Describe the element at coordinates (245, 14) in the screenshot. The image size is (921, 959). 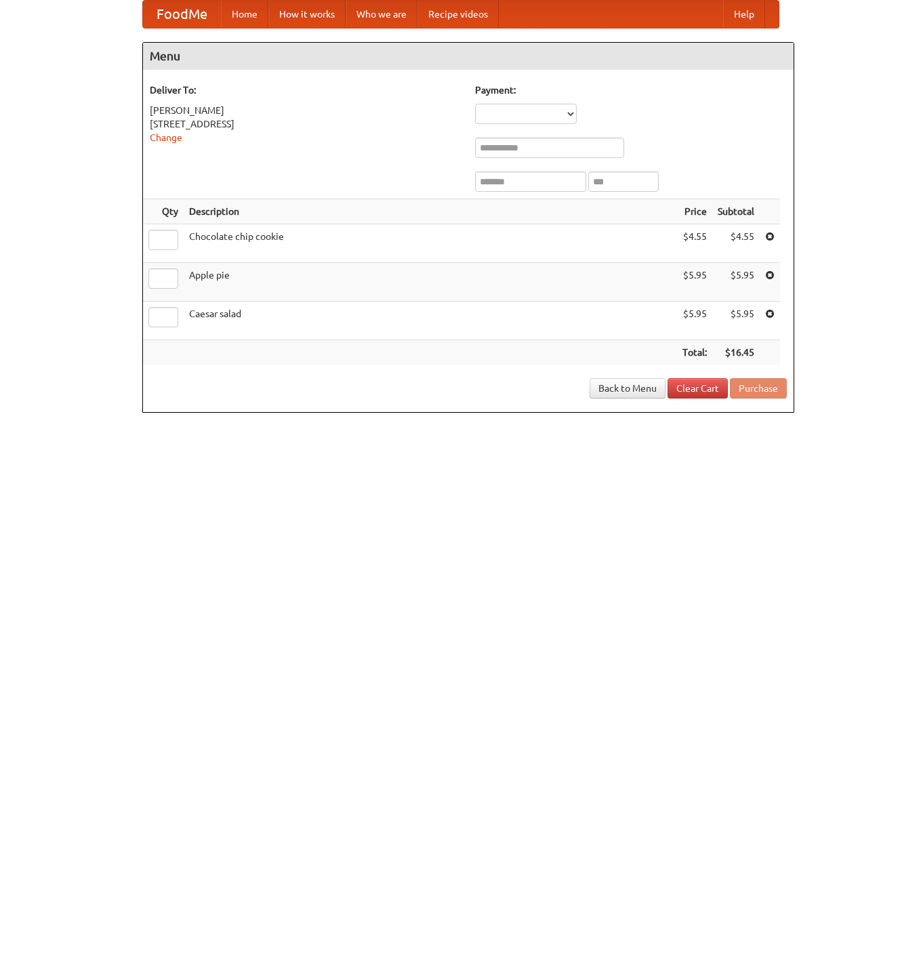
I see `a: Home` at that location.